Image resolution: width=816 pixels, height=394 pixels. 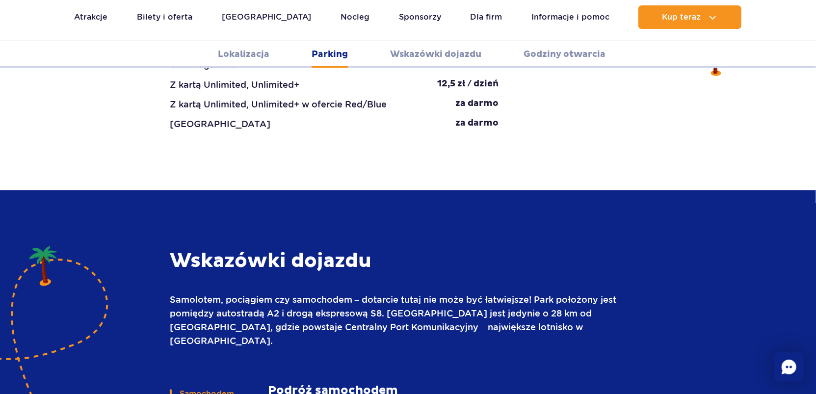 I want to click on div: Z kartą Unlimited, Unlimited+, so click(x=235, y=85).